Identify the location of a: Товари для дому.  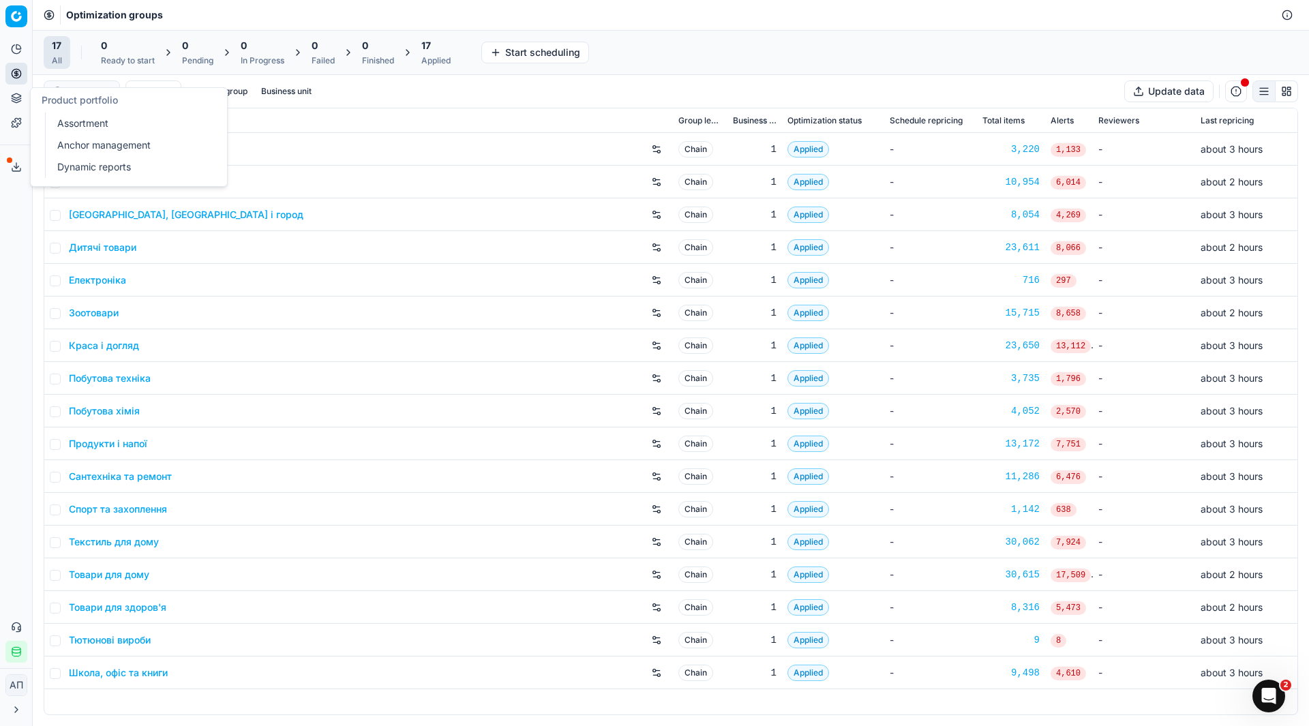
(109, 575).